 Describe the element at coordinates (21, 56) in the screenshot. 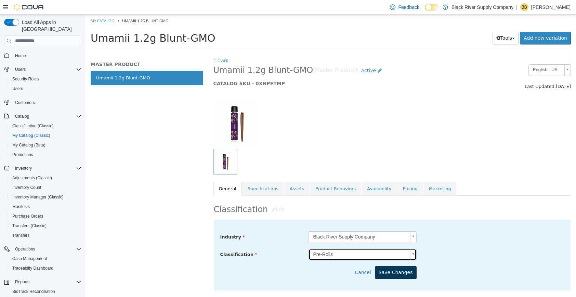

I see `a: Home` at that location.